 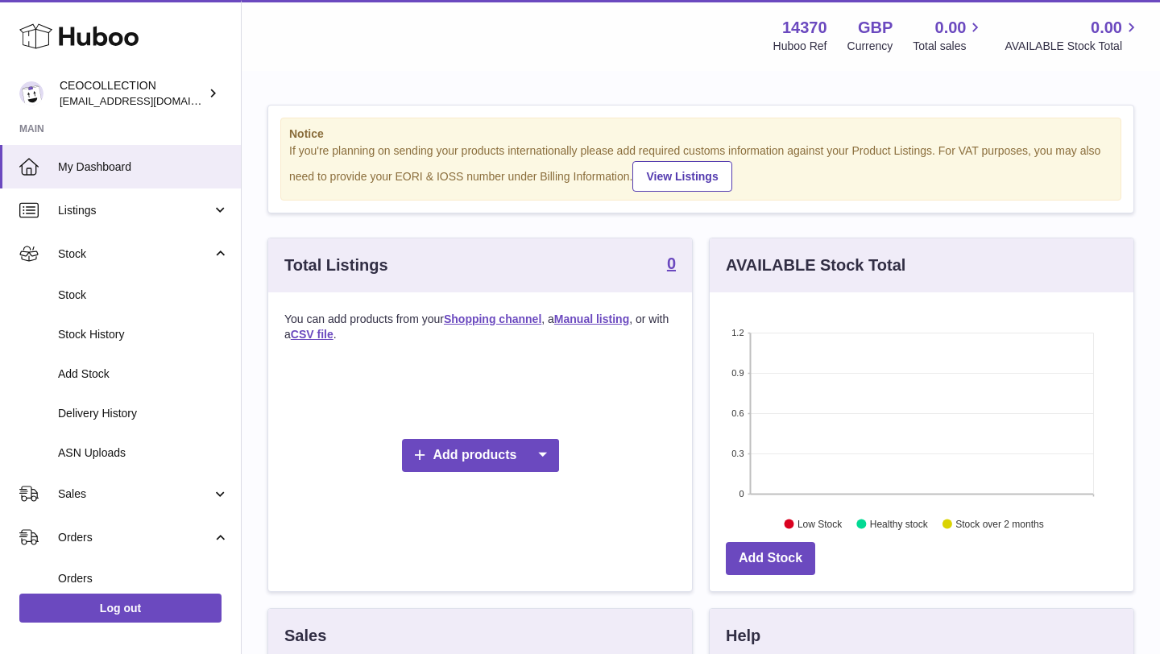 I want to click on img: jferguson@ceocollection.co.uk, so click(x=31, y=93).